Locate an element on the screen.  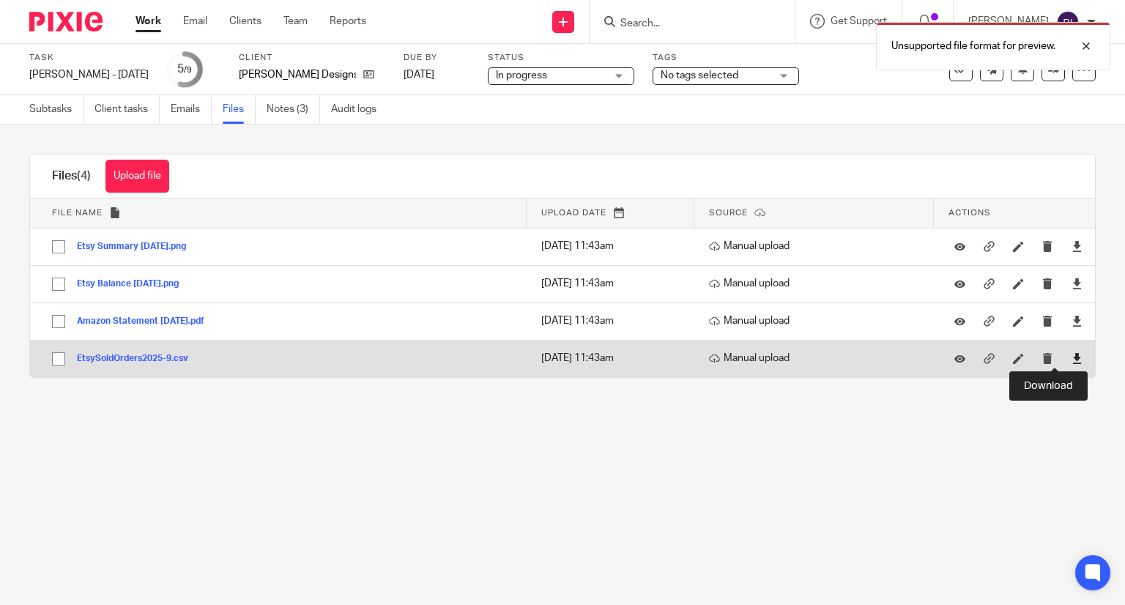
button: EtsySoldOrders2025-9.csv is located at coordinates (138, 359).